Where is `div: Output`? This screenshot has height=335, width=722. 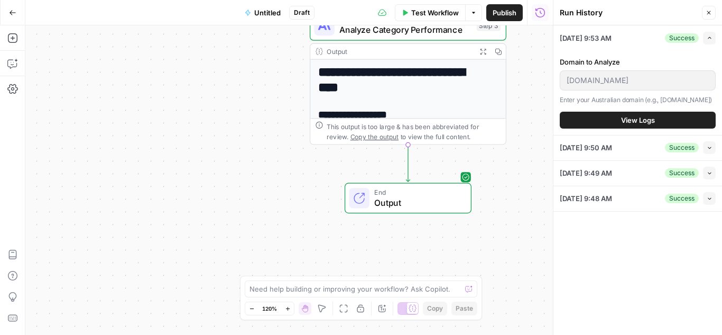
div: Output is located at coordinates (399, 51).